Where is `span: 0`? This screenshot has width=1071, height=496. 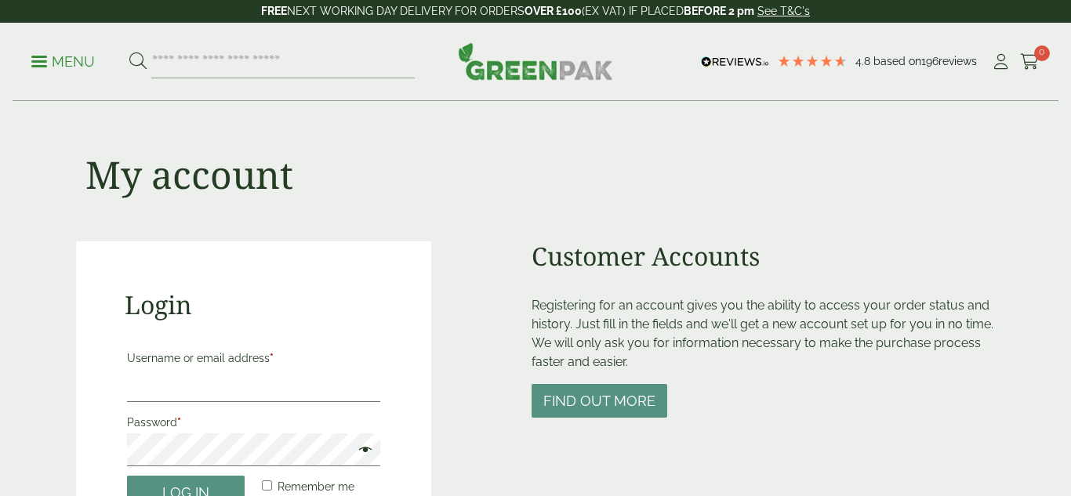 span: 0 is located at coordinates (1042, 53).